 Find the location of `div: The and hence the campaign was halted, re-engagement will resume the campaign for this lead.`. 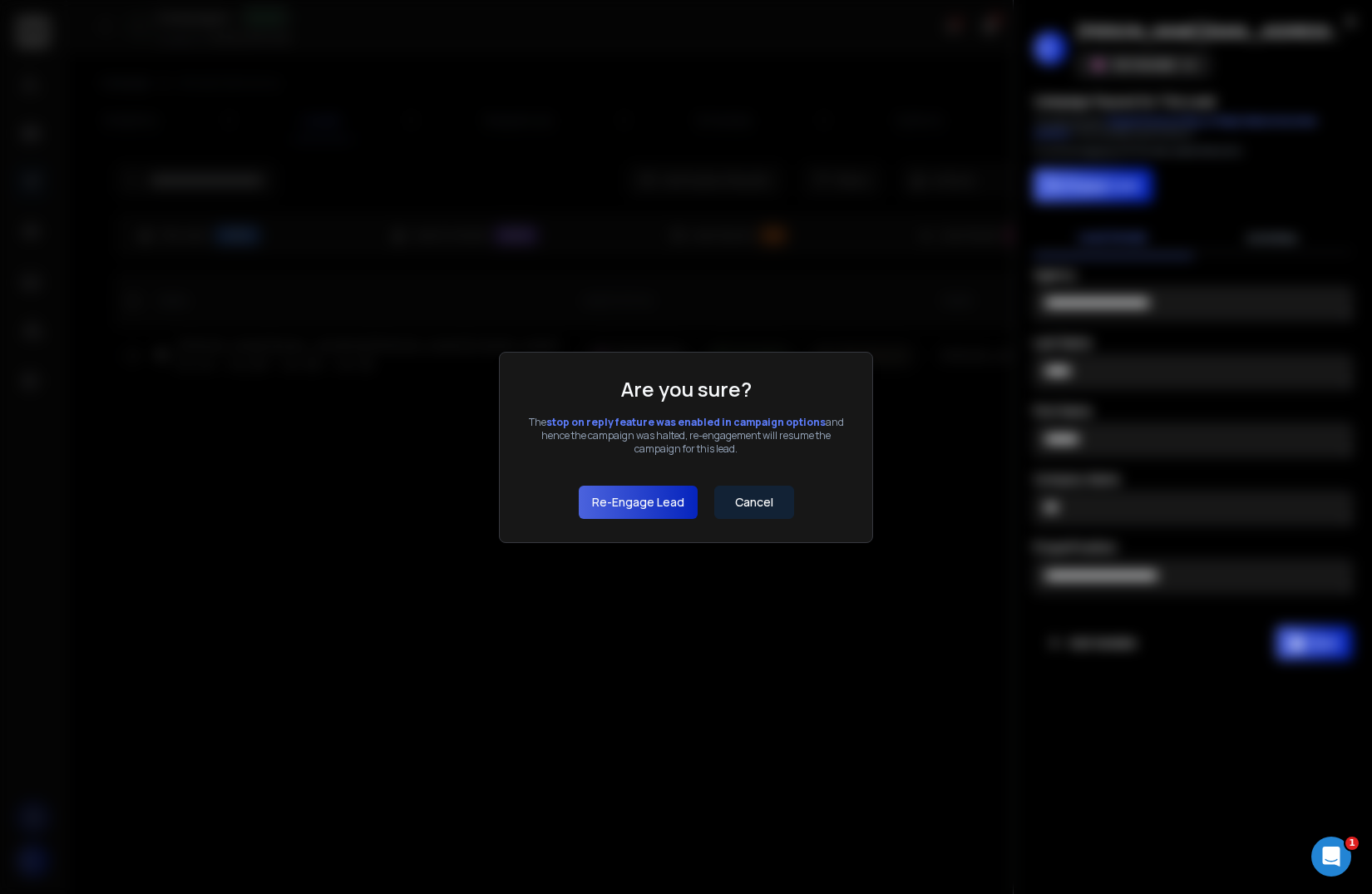

div: The and hence the campaign was halted, re-engagement will resume the campaign for this lead. is located at coordinates (686, 436).